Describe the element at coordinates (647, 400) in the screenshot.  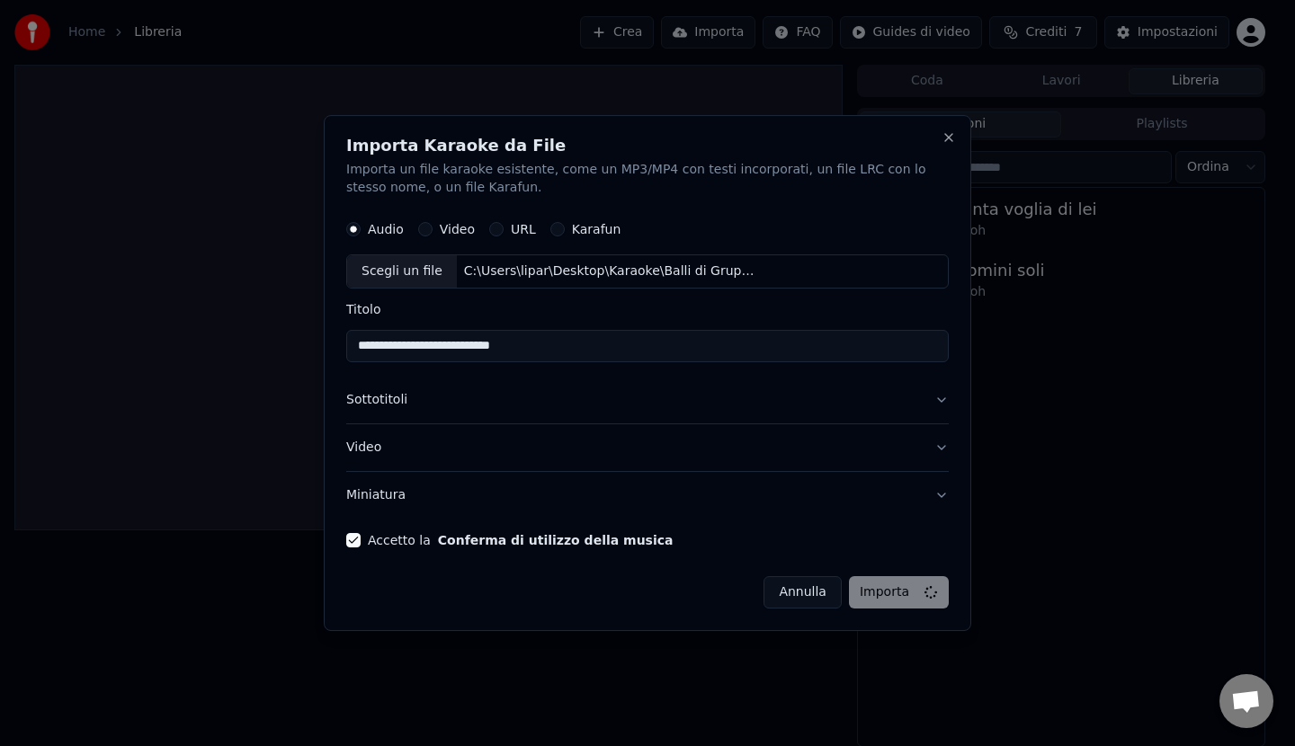
I see `button: Sottotitoli` at that location.